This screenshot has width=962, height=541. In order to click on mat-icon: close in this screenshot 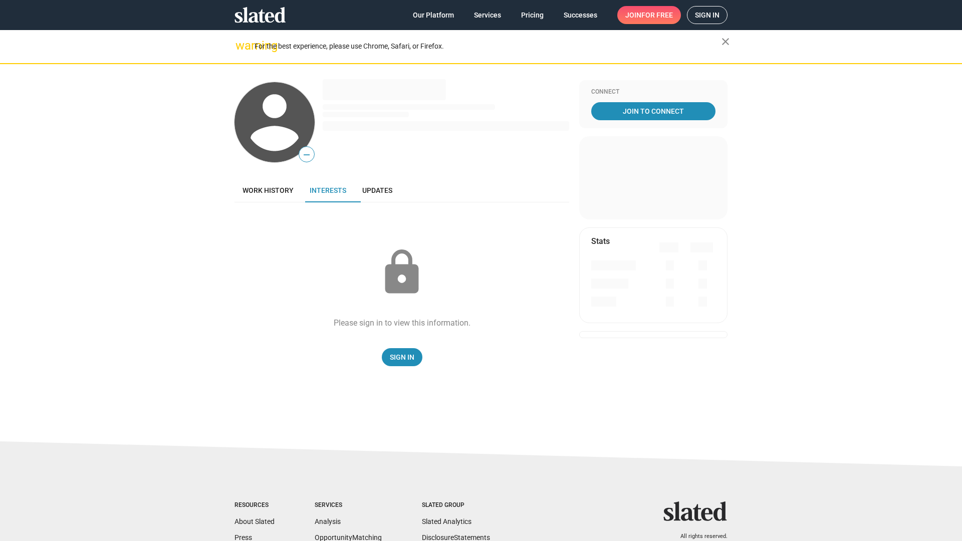, I will do `click(726, 42)`.